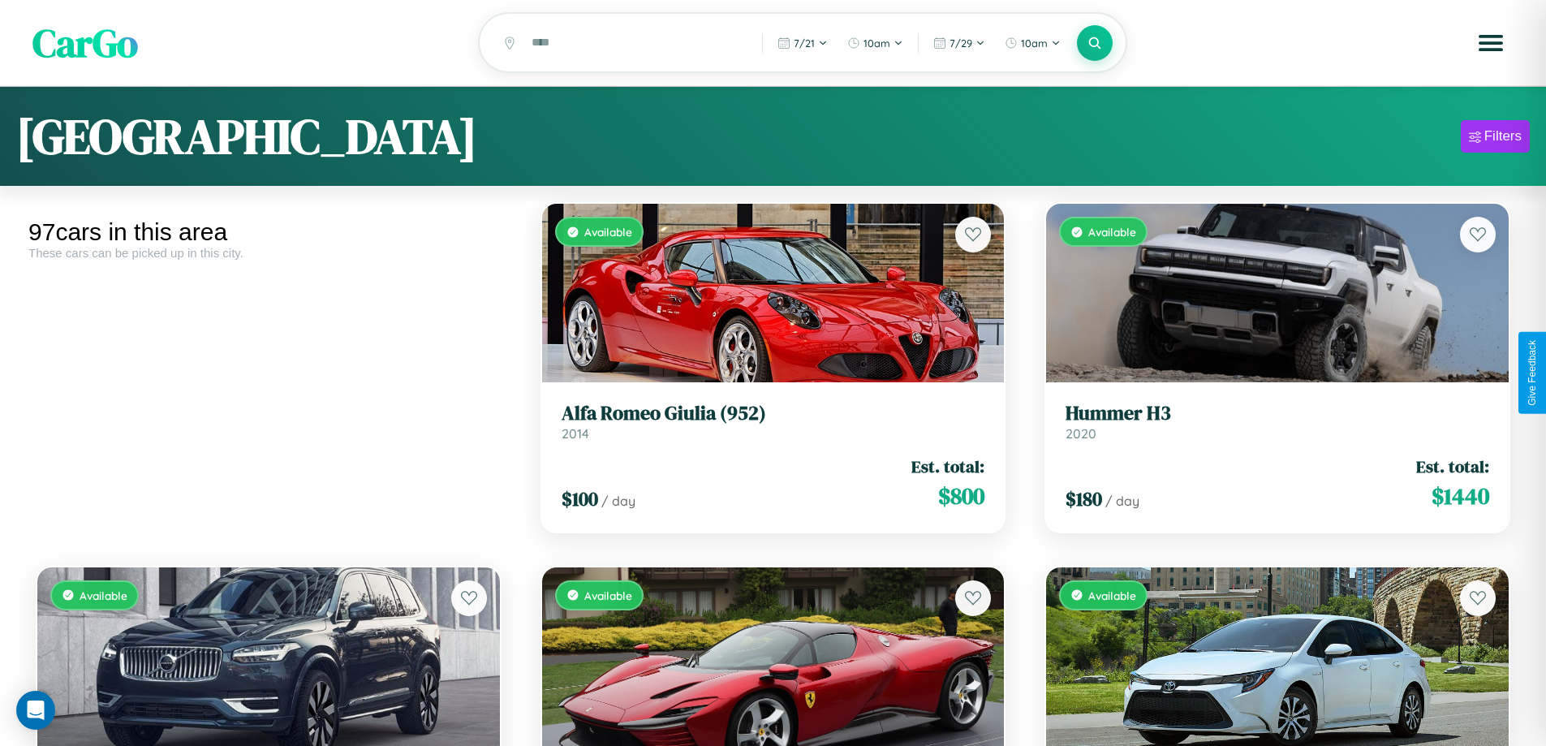 This screenshot has width=1546, height=746. Describe the element at coordinates (1532, 372) in the screenshot. I see `div: Give Feedback` at that location.